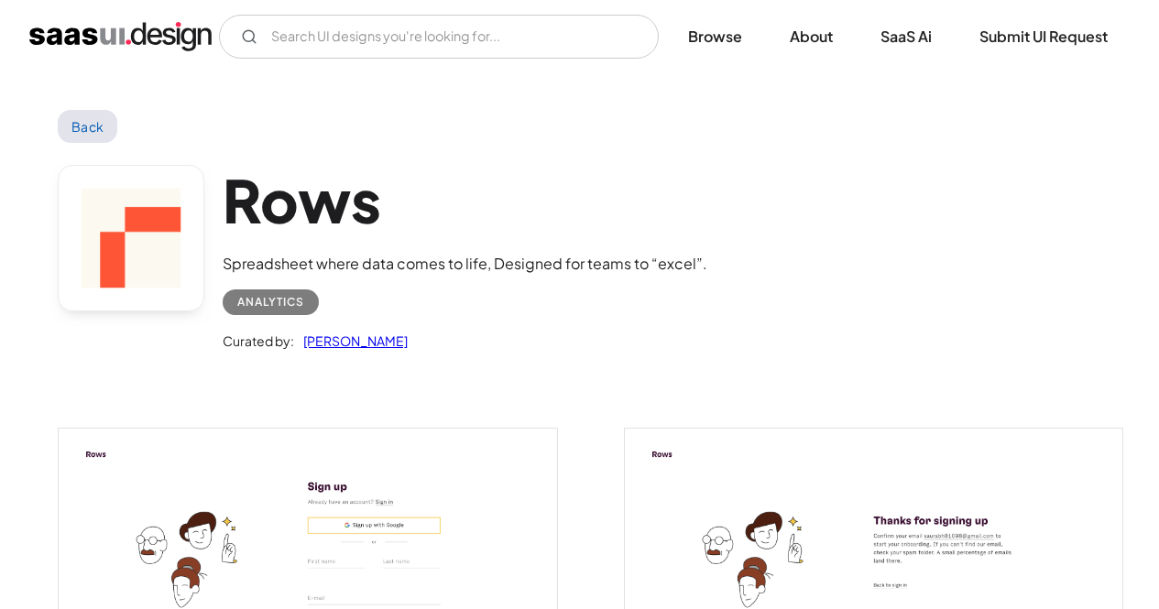 This screenshot has width=1159, height=609. I want to click on div: Curated by:, so click(258, 341).